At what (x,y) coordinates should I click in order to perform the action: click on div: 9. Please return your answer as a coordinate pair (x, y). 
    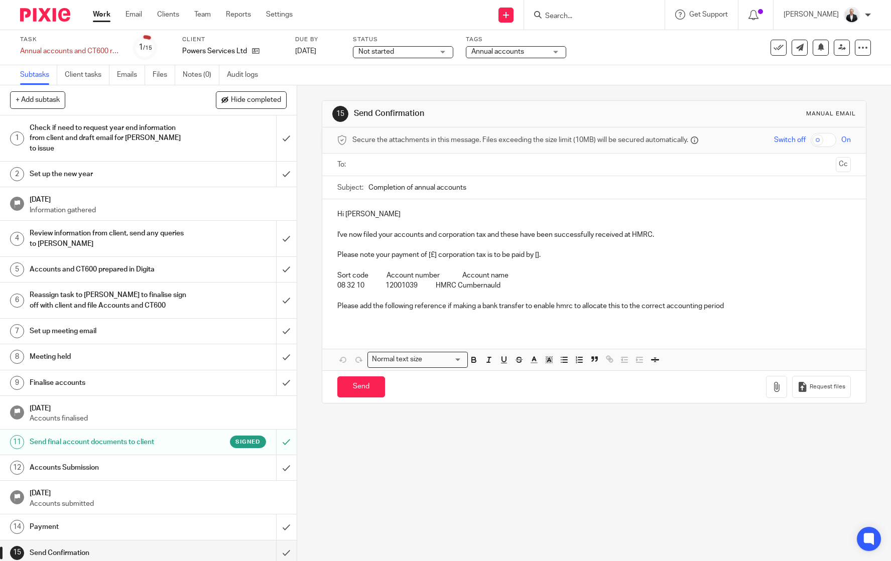
    Looking at the image, I should click on (17, 383).